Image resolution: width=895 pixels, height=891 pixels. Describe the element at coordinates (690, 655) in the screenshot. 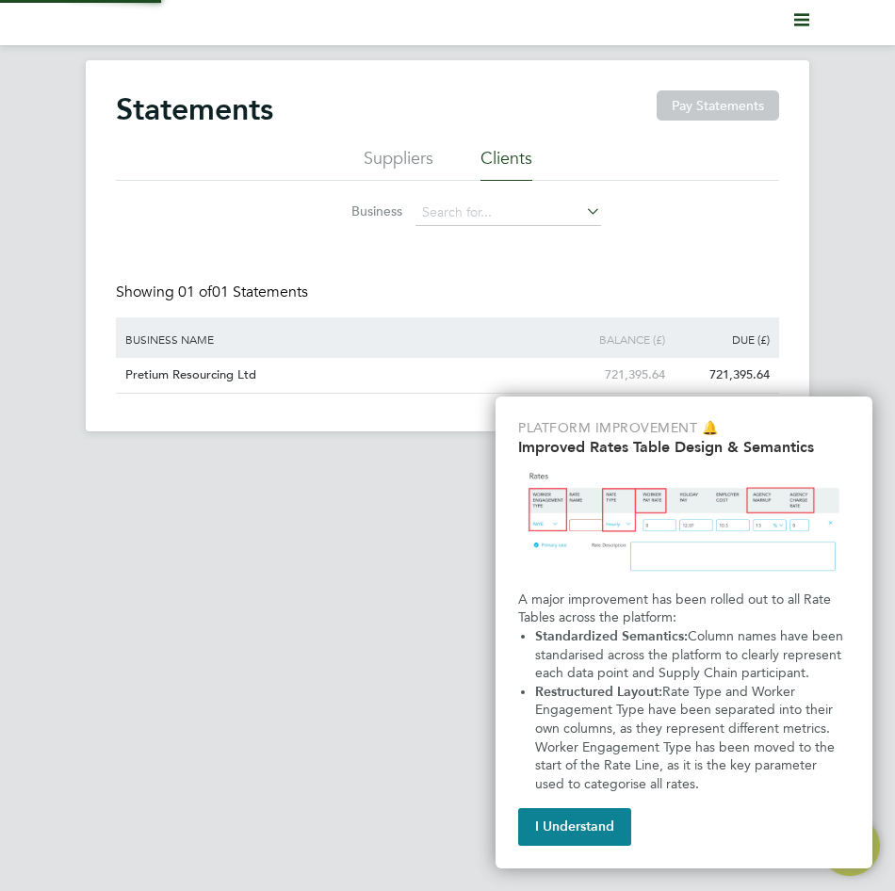

I see `span: Column names have been standarised across the platform to clearly represent each data point and S...` at that location.